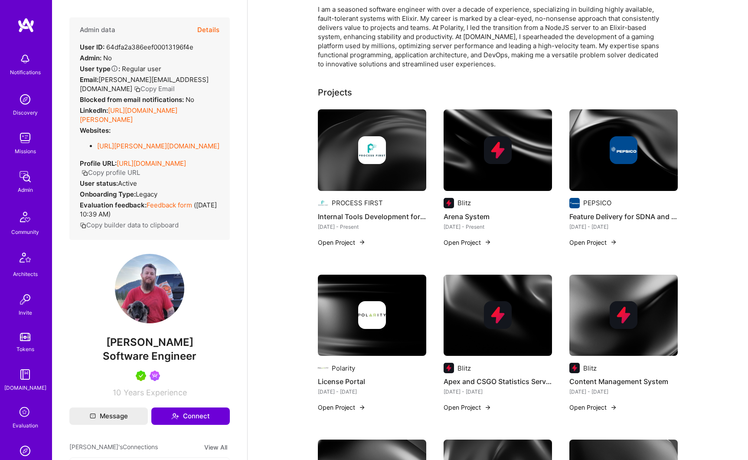 The width and height of the screenshot is (748, 460). I want to click on div: PEPSICO, so click(597, 203).